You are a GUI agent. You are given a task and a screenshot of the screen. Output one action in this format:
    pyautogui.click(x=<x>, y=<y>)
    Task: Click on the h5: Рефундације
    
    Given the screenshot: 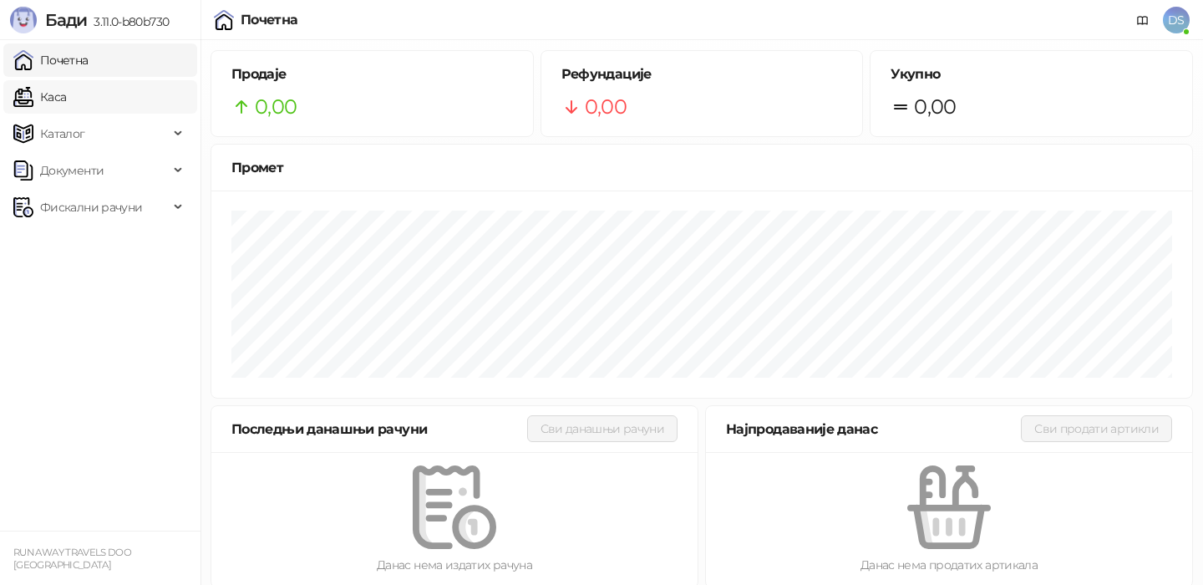 What is the action you would take?
    pyautogui.click(x=702, y=74)
    